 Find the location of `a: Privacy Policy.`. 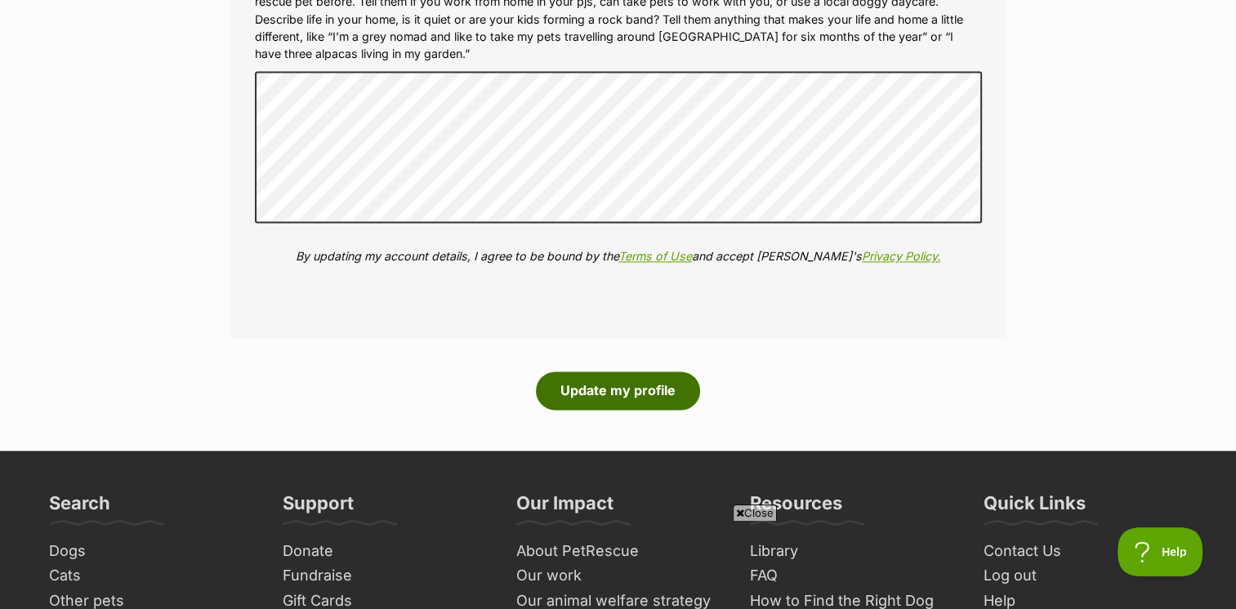

a: Privacy Policy. is located at coordinates (901, 256).